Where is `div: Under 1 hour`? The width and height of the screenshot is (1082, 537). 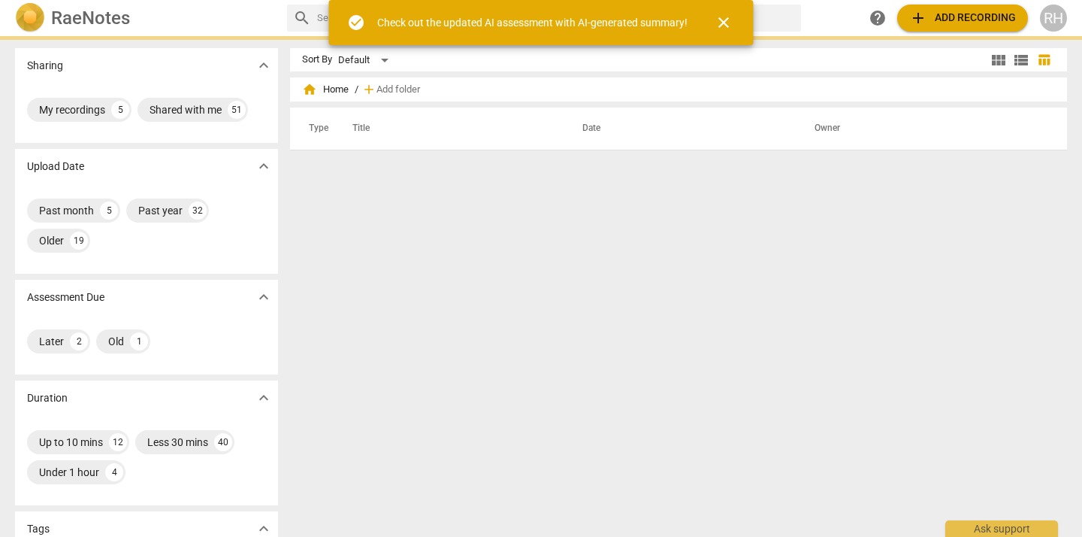 div: Under 1 hour is located at coordinates (69, 472).